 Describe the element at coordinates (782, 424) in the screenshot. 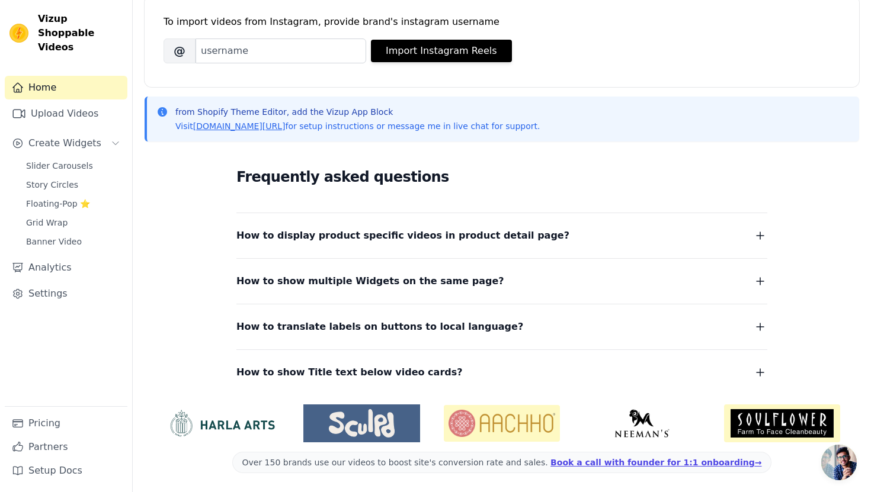

I see `img: Soulflower` at that location.